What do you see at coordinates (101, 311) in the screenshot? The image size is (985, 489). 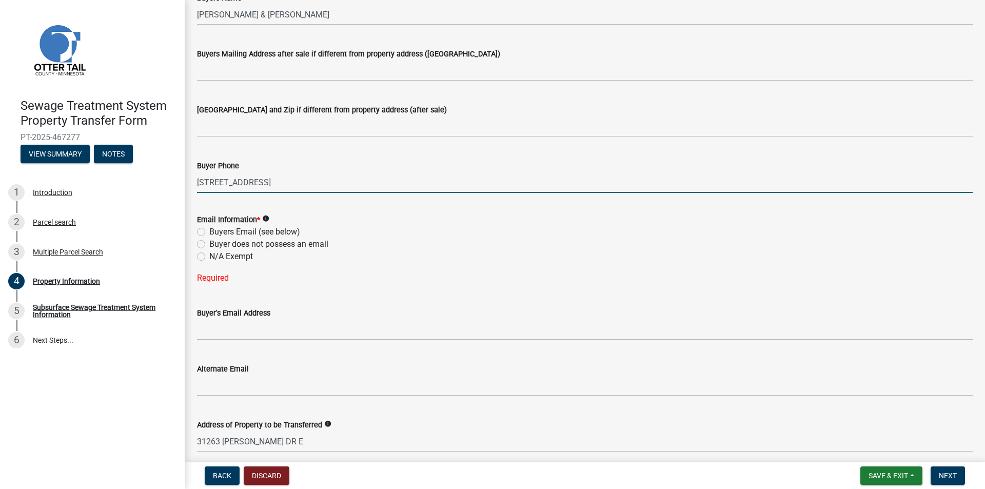 I see `div: Subsurface Sewage Treatment System Information` at bounding box center [101, 311].